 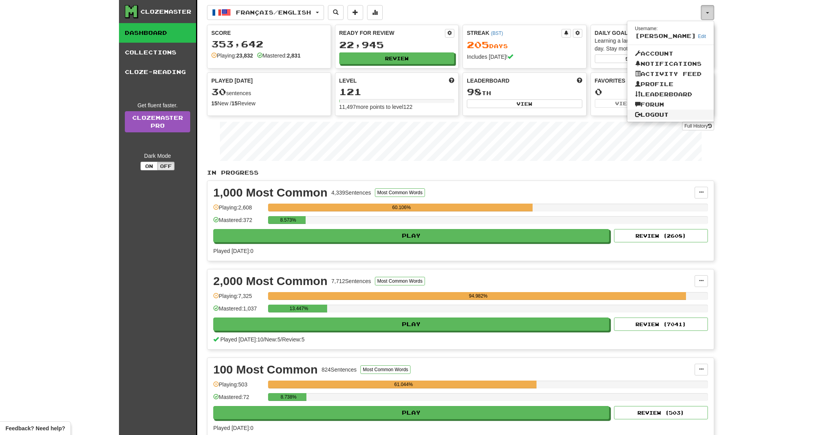 What do you see at coordinates (524, 92) in the screenshot?
I see `div: th` at bounding box center [524, 92].